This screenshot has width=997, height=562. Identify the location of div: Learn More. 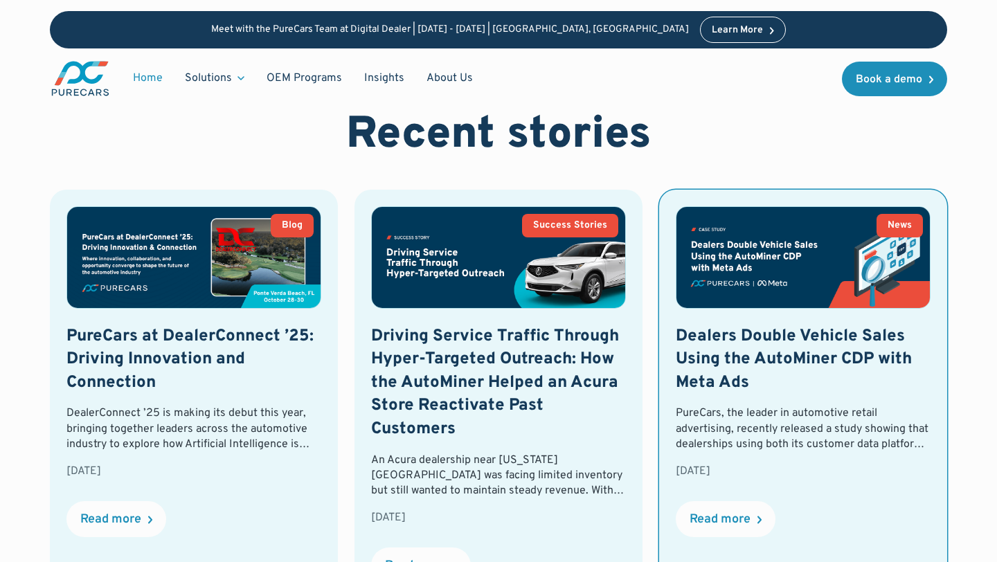
(737, 30).